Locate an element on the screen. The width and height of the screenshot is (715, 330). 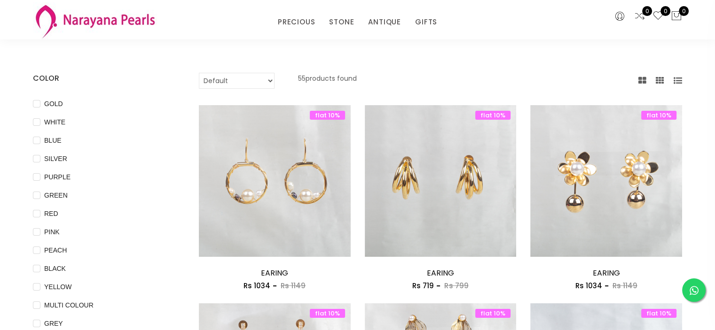
span: Rs 799 is located at coordinates (456, 286).